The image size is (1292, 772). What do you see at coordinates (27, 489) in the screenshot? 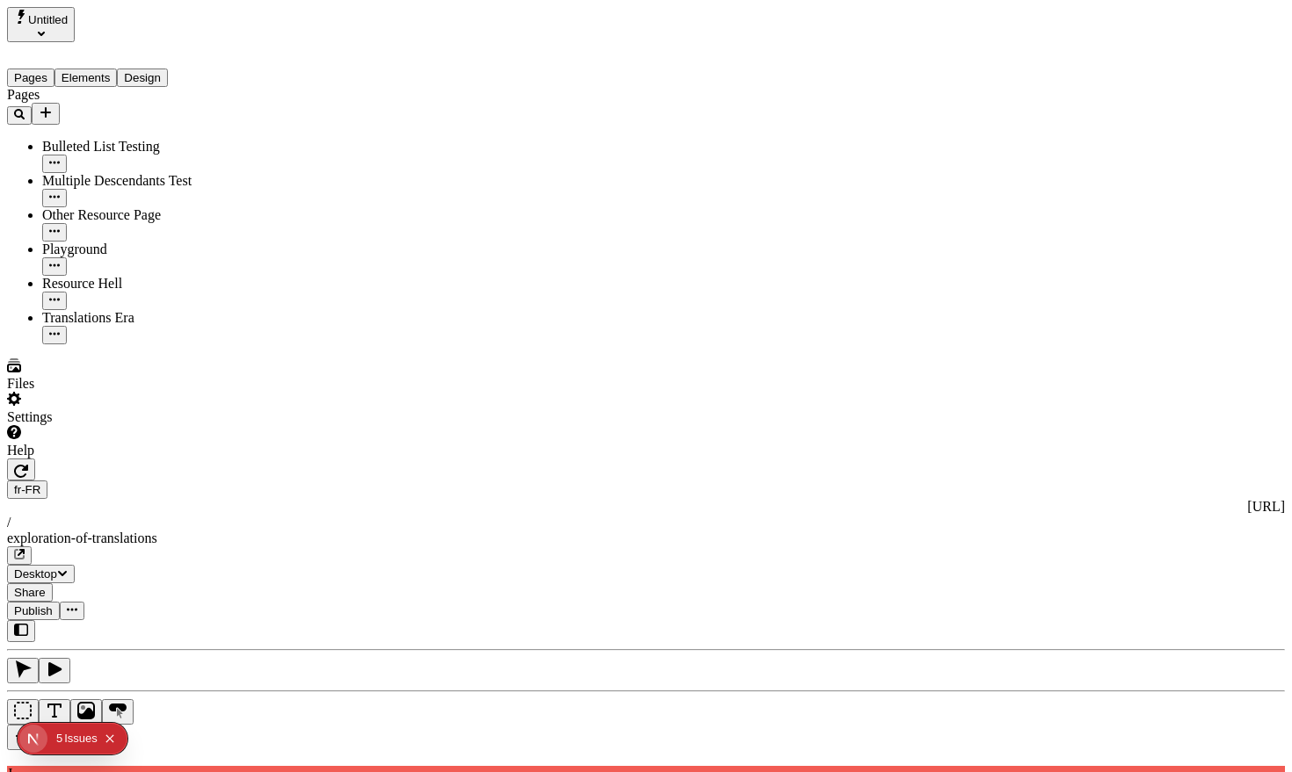
I see `span: fr-FR` at bounding box center [27, 489].